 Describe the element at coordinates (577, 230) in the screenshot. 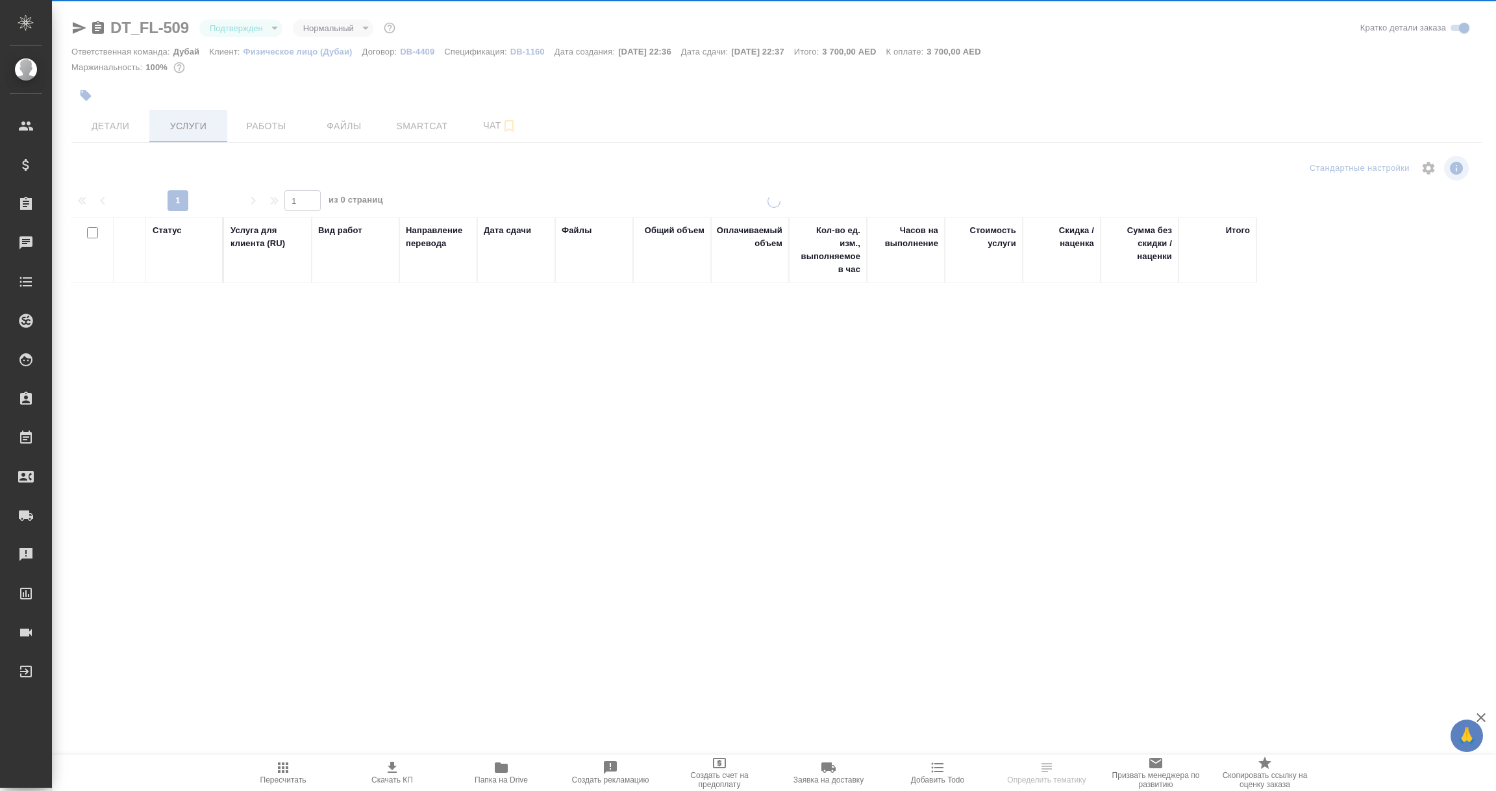

I see `div: Файлы` at that location.